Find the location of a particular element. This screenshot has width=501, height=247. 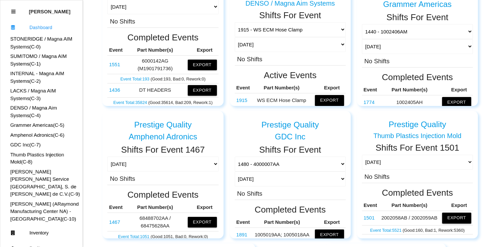

p: (Good: 160 , Bad: 1 , Rework: 5360 ) is located at coordinates (417, 230).